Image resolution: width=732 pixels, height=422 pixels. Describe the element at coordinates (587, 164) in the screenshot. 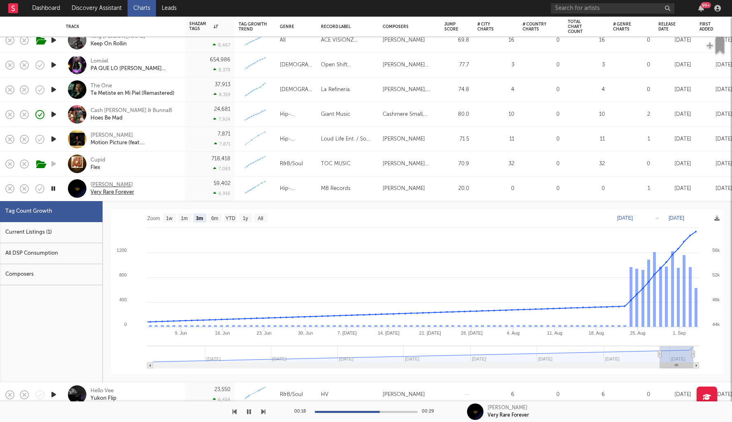

I see `div: 32` at that location.